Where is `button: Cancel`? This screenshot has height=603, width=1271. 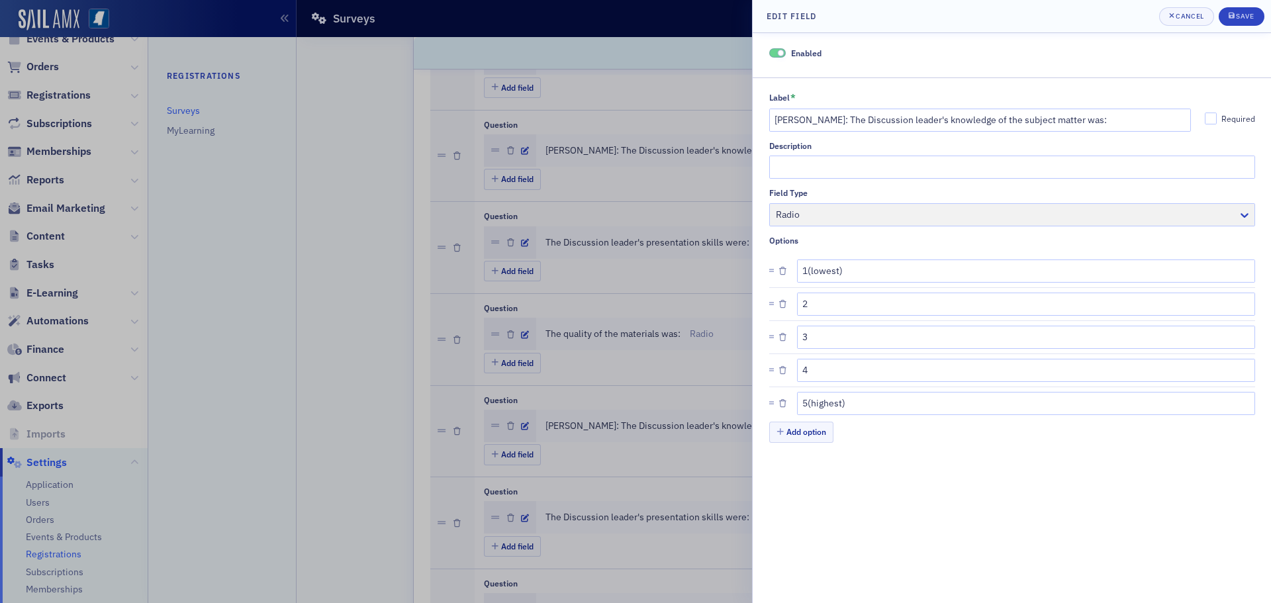
button: Cancel is located at coordinates (1187, 17).